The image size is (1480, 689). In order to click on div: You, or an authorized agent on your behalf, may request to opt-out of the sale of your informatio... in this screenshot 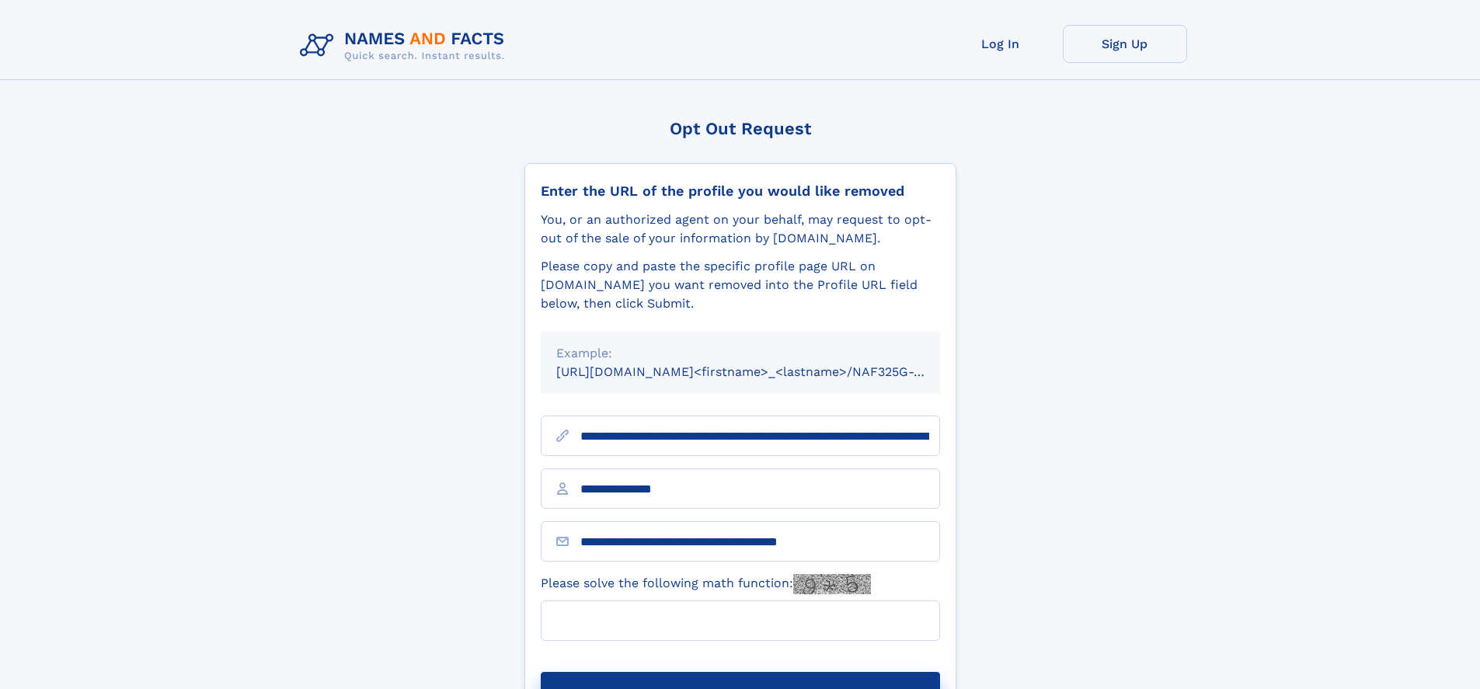, I will do `click(740, 229)`.